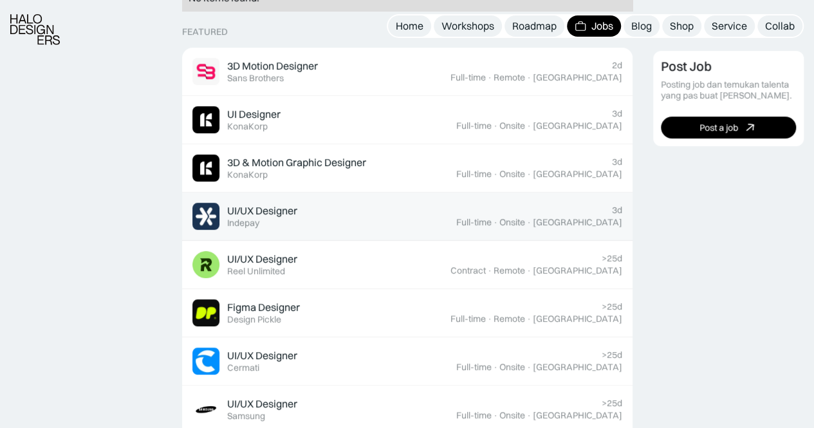 The image size is (814, 428). What do you see at coordinates (728, 128) in the screenshot?
I see `a: Post a job` at bounding box center [728, 128].